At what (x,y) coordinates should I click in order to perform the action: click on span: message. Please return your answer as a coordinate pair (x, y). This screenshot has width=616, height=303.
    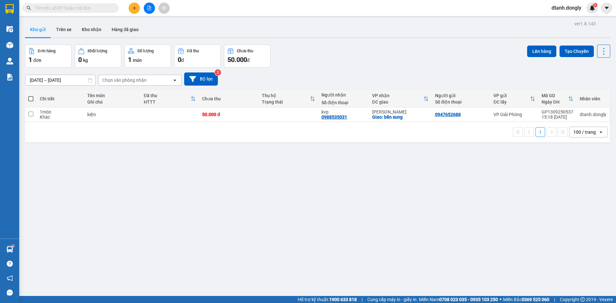
    Looking at the image, I should click on (10, 293).